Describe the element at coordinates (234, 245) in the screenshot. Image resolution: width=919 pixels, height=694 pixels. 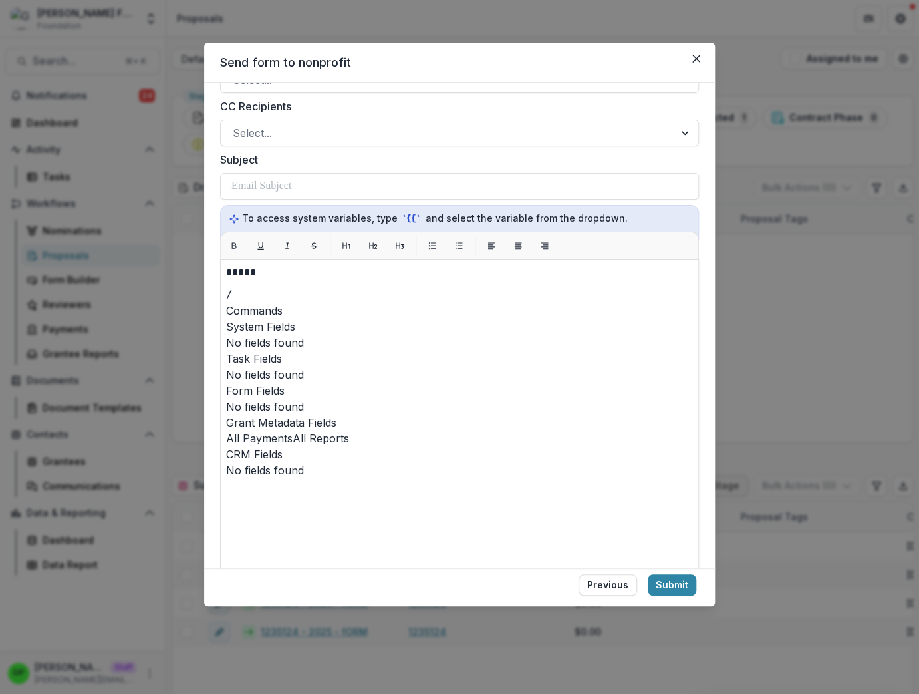
I see `button: Bold` at that location.